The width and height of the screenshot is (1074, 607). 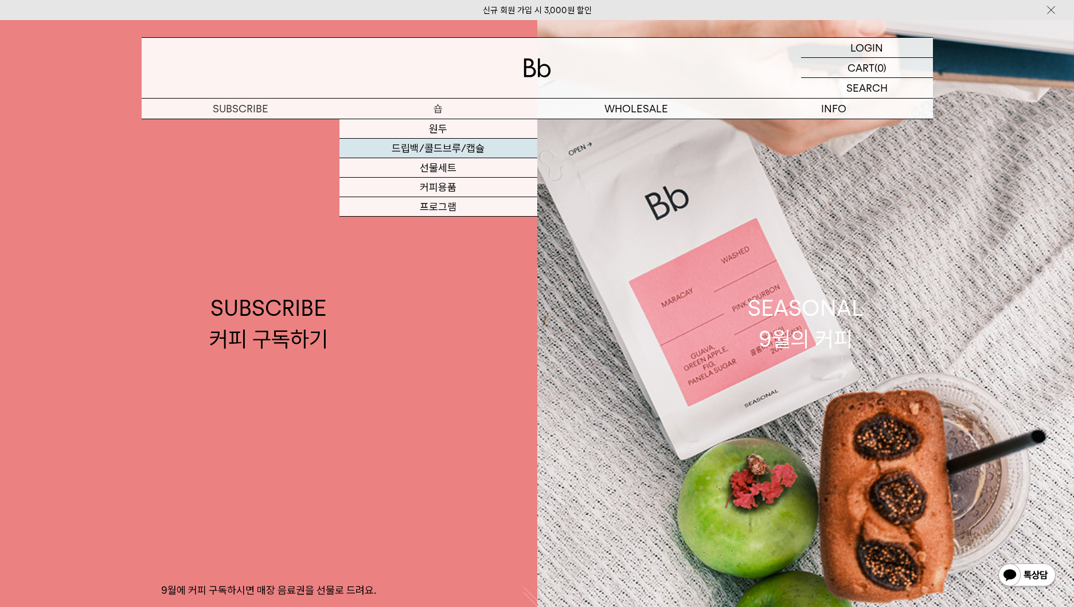 What do you see at coordinates (833, 108) in the screenshot?
I see `p: INFO` at bounding box center [833, 108].